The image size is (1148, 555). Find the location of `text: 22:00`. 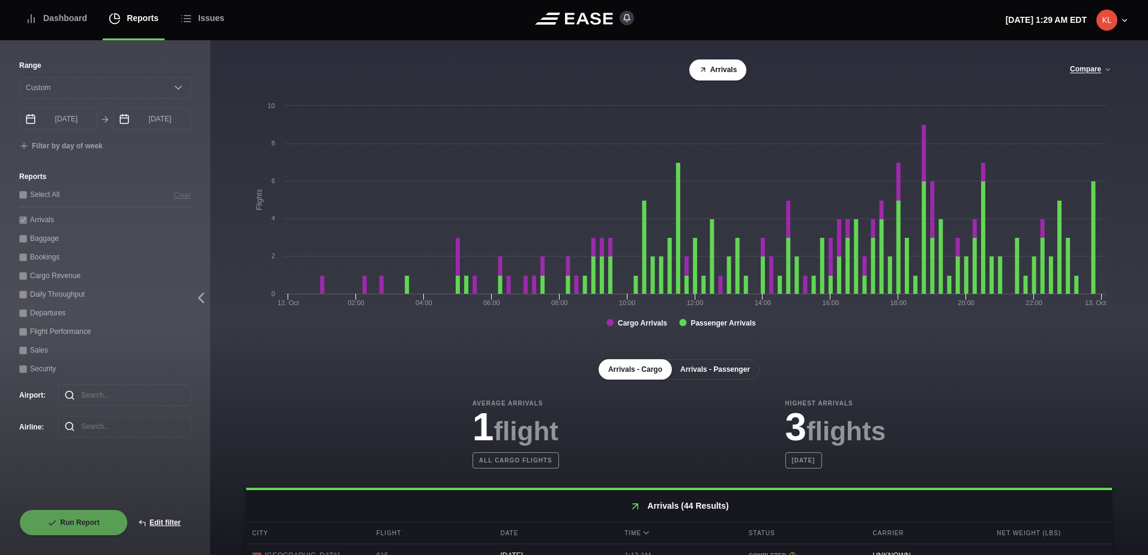

text: 22:00 is located at coordinates (1034, 303).